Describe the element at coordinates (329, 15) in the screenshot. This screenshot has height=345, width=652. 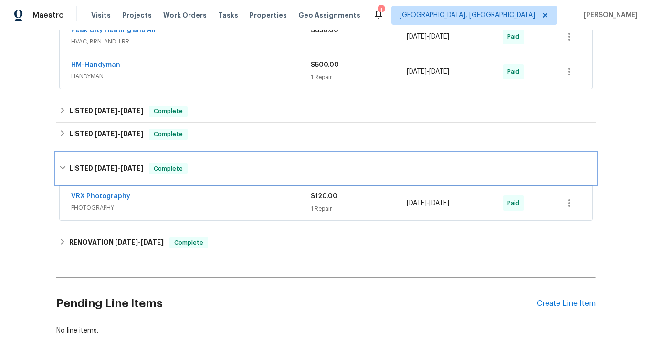
I see `span: Geo Assignments` at that location.